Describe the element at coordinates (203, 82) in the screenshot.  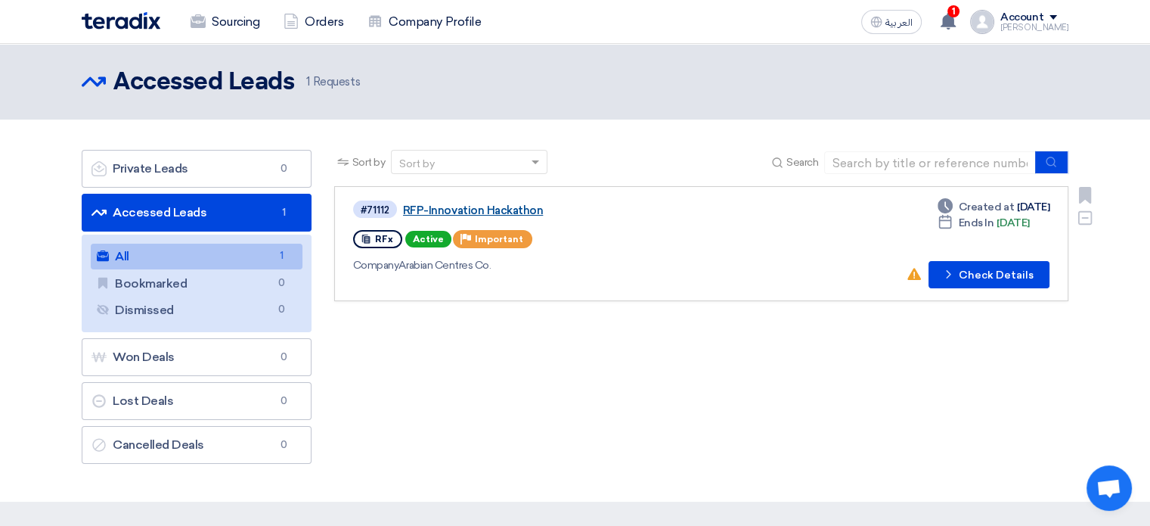
I see `h2: Accessed Leads` at that location.